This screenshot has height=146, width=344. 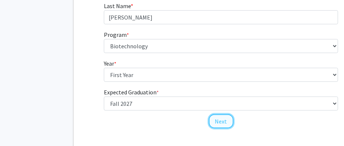 I want to click on label: Expected Graduation, so click(x=131, y=92).